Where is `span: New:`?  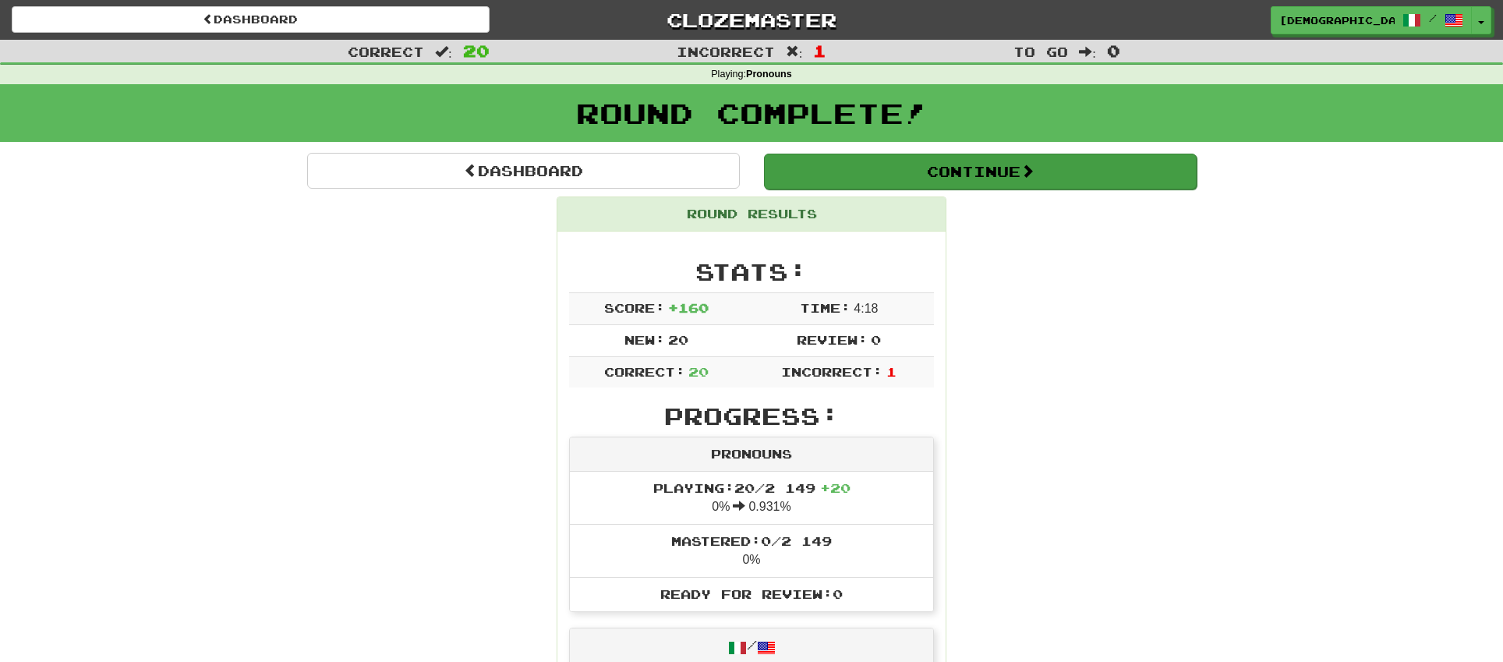
span: New: is located at coordinates (645, 339).